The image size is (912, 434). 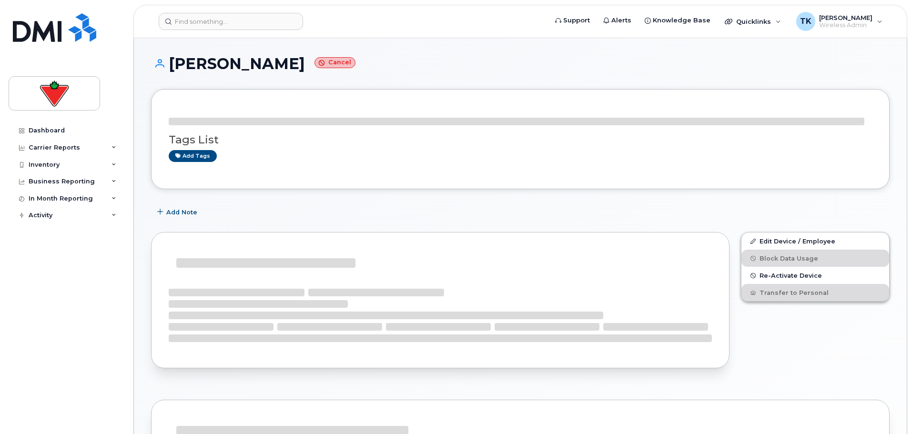 I want to click on button: Block Data Usage, so click(x=815, y=258).